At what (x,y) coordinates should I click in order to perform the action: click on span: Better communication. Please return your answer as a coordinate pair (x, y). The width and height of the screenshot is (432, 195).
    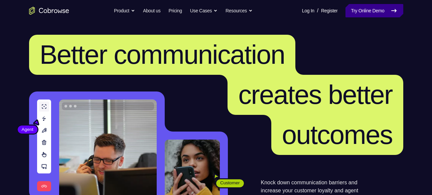
    Looking at the image, I should click on (162, 54).